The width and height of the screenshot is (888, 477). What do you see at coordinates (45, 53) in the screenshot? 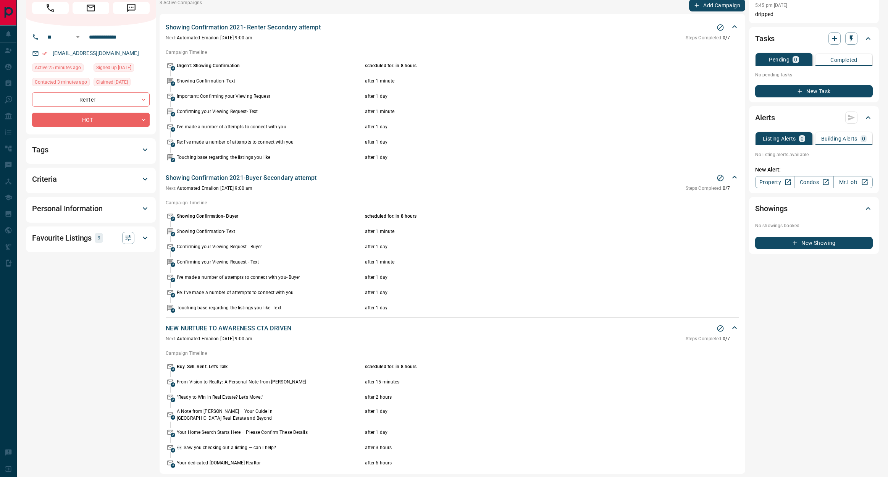
I see `svg: Email Verified` at bounding box center [45, 53].